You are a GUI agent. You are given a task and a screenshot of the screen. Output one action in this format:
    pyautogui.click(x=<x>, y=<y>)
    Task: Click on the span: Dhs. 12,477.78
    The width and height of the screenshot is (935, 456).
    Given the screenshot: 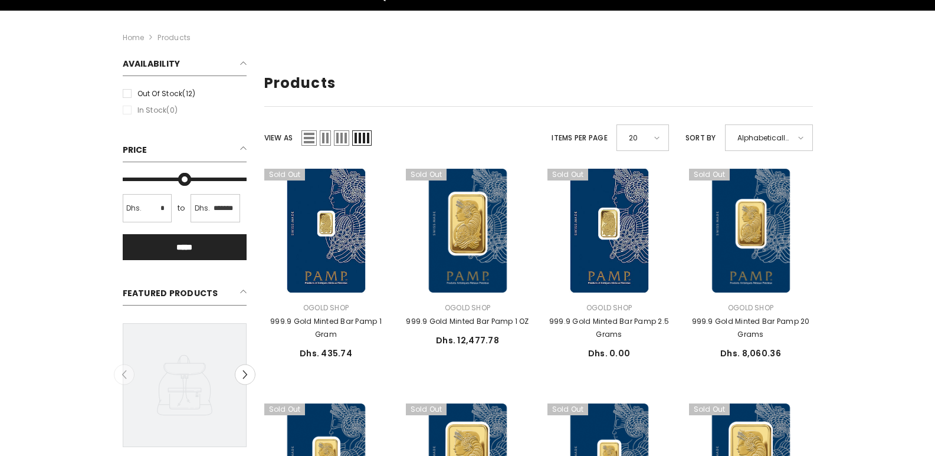 What is the action you would take?
    pyautogui.click(x=467, y=341)
    